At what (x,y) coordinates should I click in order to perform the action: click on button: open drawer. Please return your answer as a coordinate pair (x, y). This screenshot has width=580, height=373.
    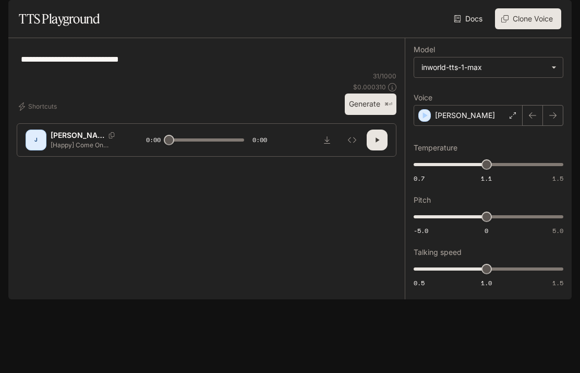
    Looking at the image, I should click on (17, 15).